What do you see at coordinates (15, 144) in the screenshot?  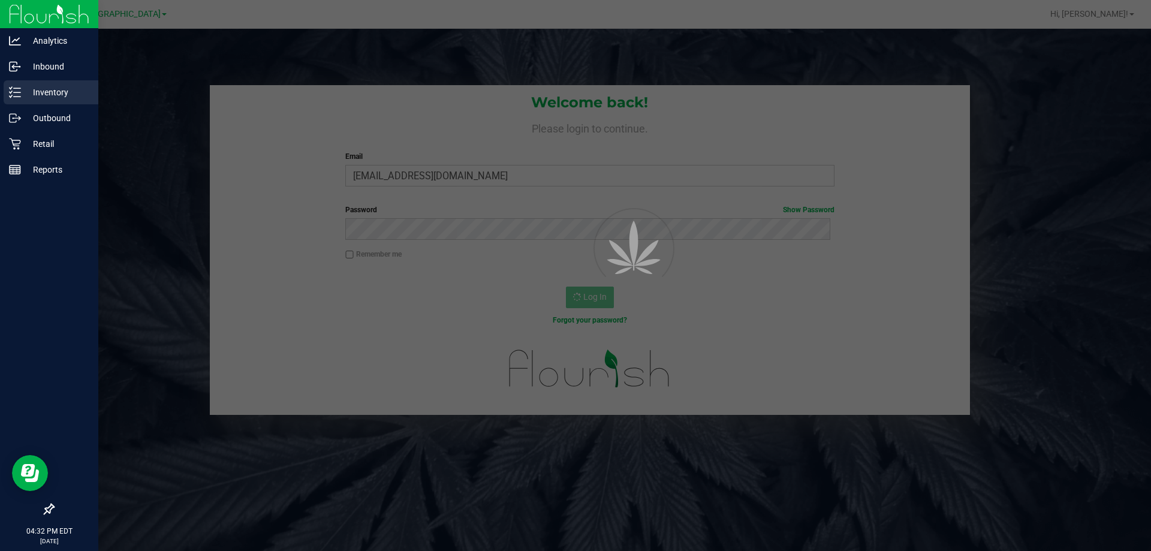 I see `inline-svg: Retail` at bounding box center [15, 144].